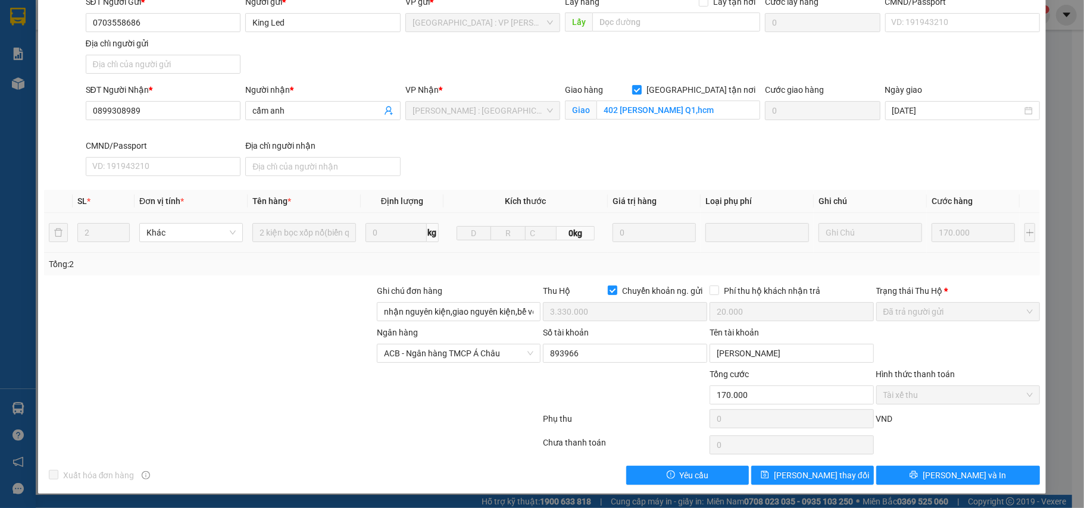 This screenshot has width=1084, height=508. I want to click on span: SL, so click(82, 201).